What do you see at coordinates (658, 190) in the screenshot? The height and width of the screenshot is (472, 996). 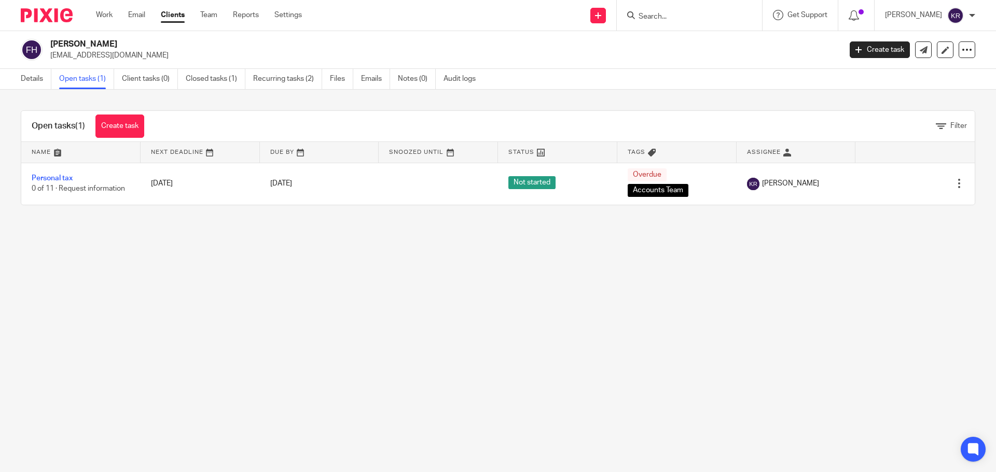 I see `span: Accounts Team` at bounding box center [658, 190].